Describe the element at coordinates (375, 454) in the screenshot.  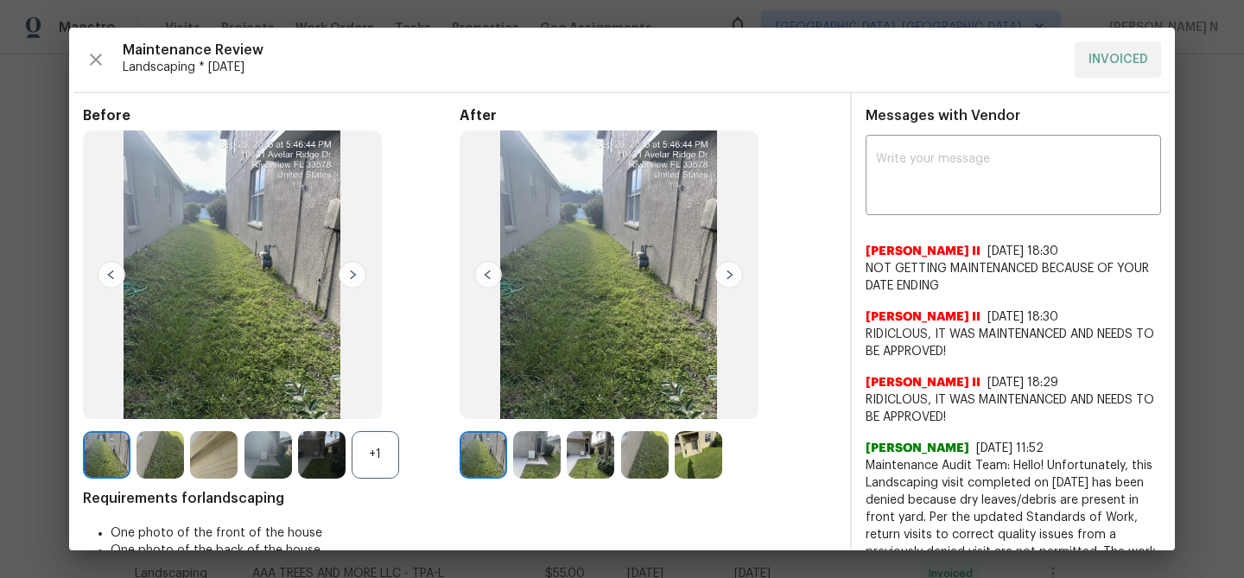
I see `div: +1` at that location.